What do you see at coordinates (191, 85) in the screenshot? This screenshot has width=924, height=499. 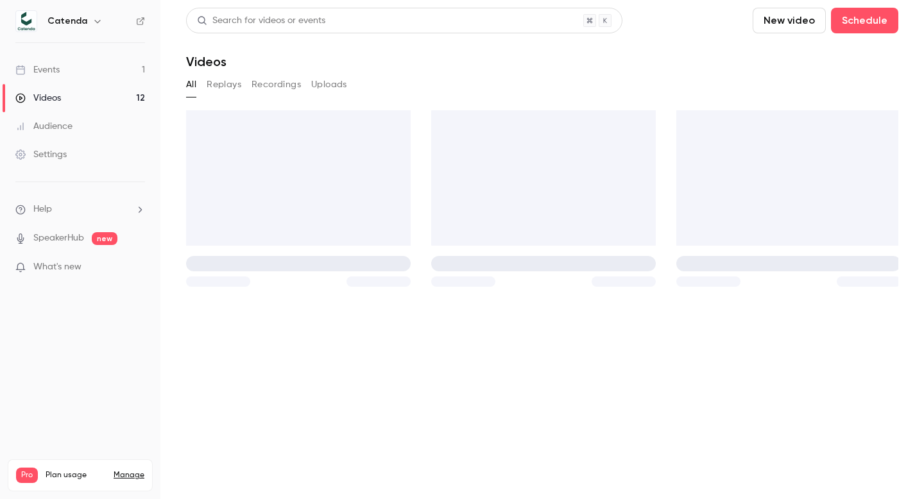 I see `button: All` at bounding box center [191, 85].